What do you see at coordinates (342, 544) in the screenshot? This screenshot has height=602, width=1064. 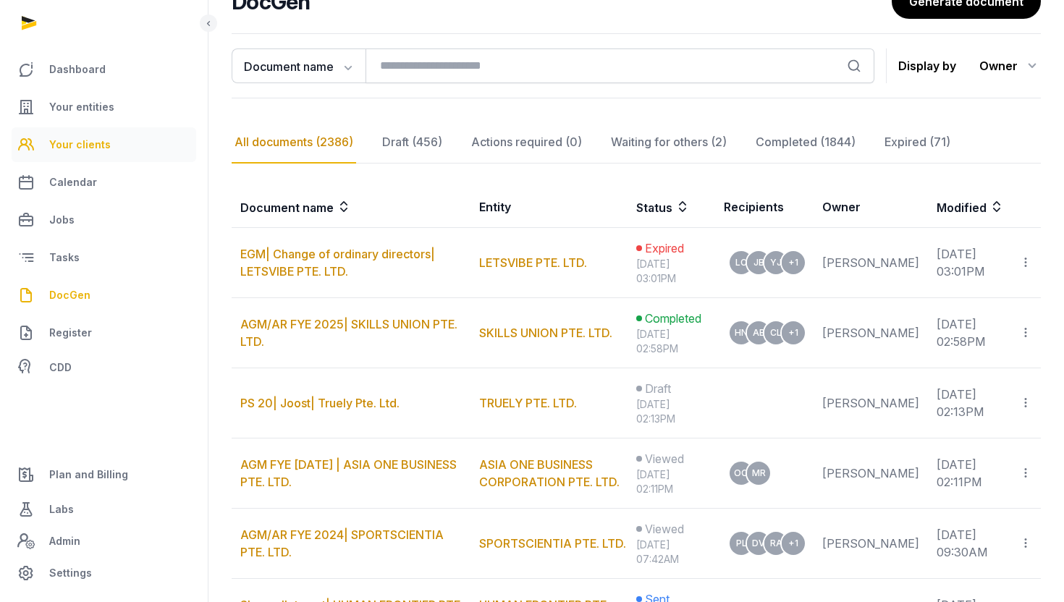 I see `a: AGM/AR FYE 2024| SPORTSCIENTIA PTE. LTD.` at bounding box center [342, 544].